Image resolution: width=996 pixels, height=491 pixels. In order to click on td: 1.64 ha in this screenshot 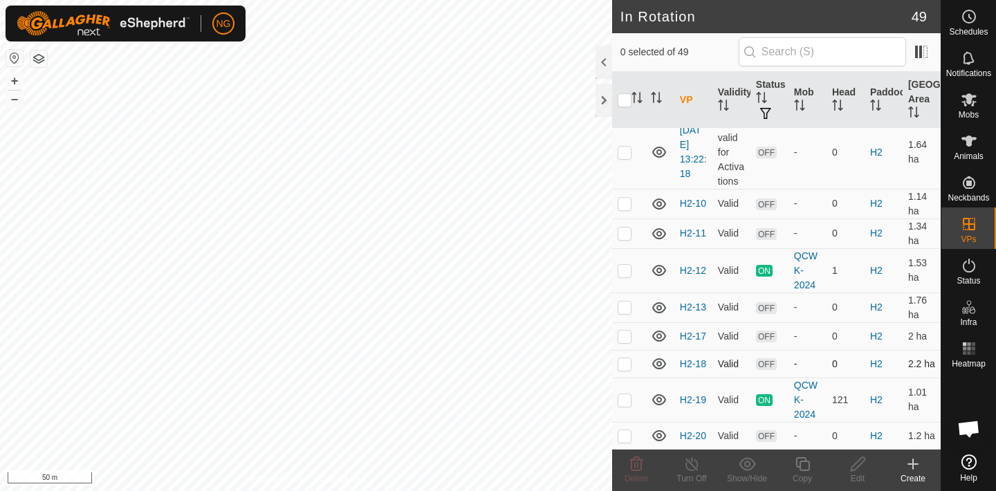, I will do `click(921, 152)`.